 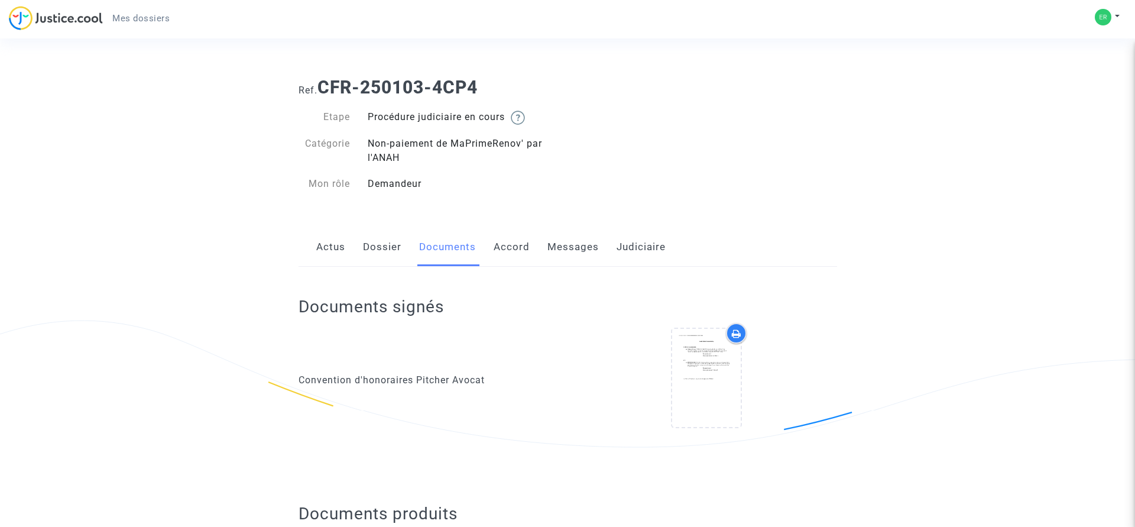 I want to click on img: help.svg, so click(x=518, y=118).